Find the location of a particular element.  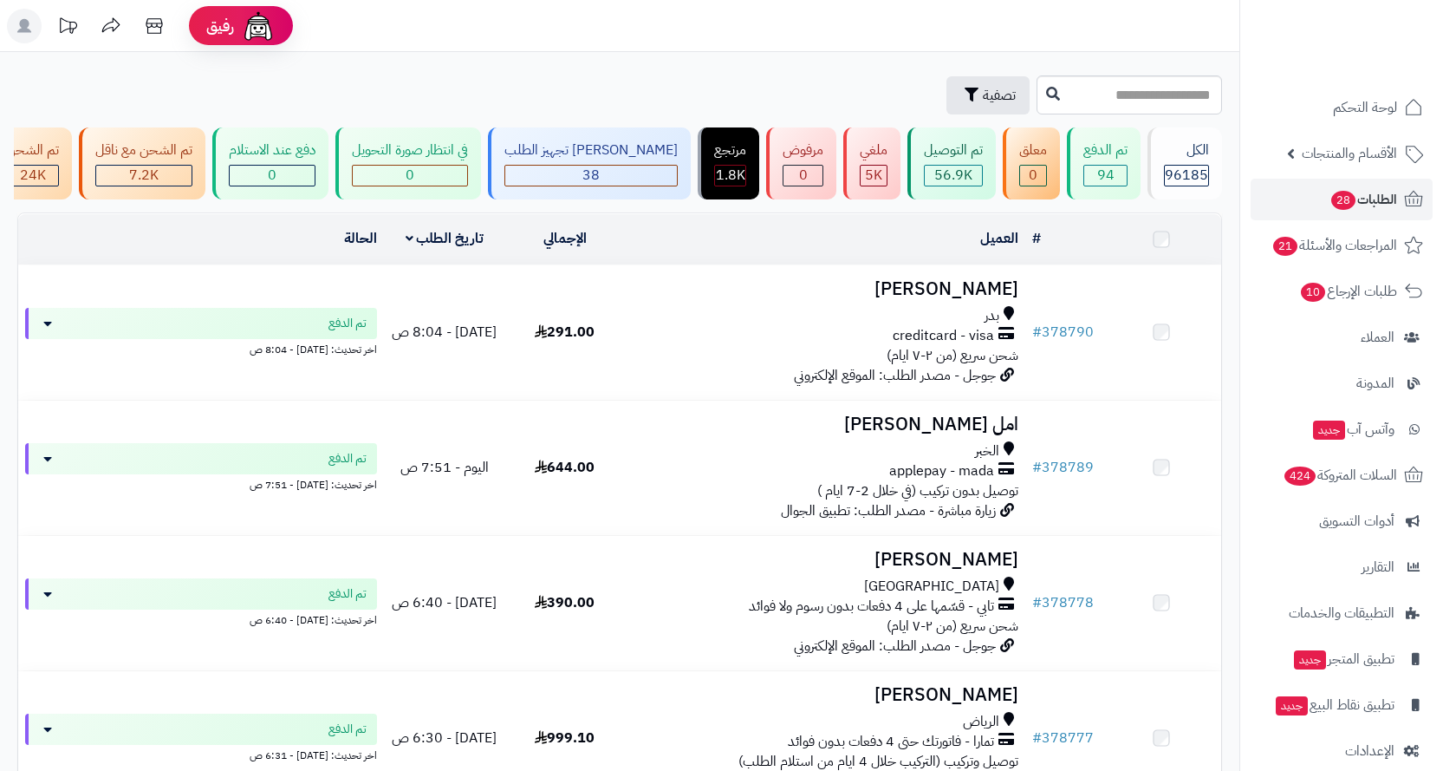

a: وآتس آبجديد is located at coordinates (1342, 429).